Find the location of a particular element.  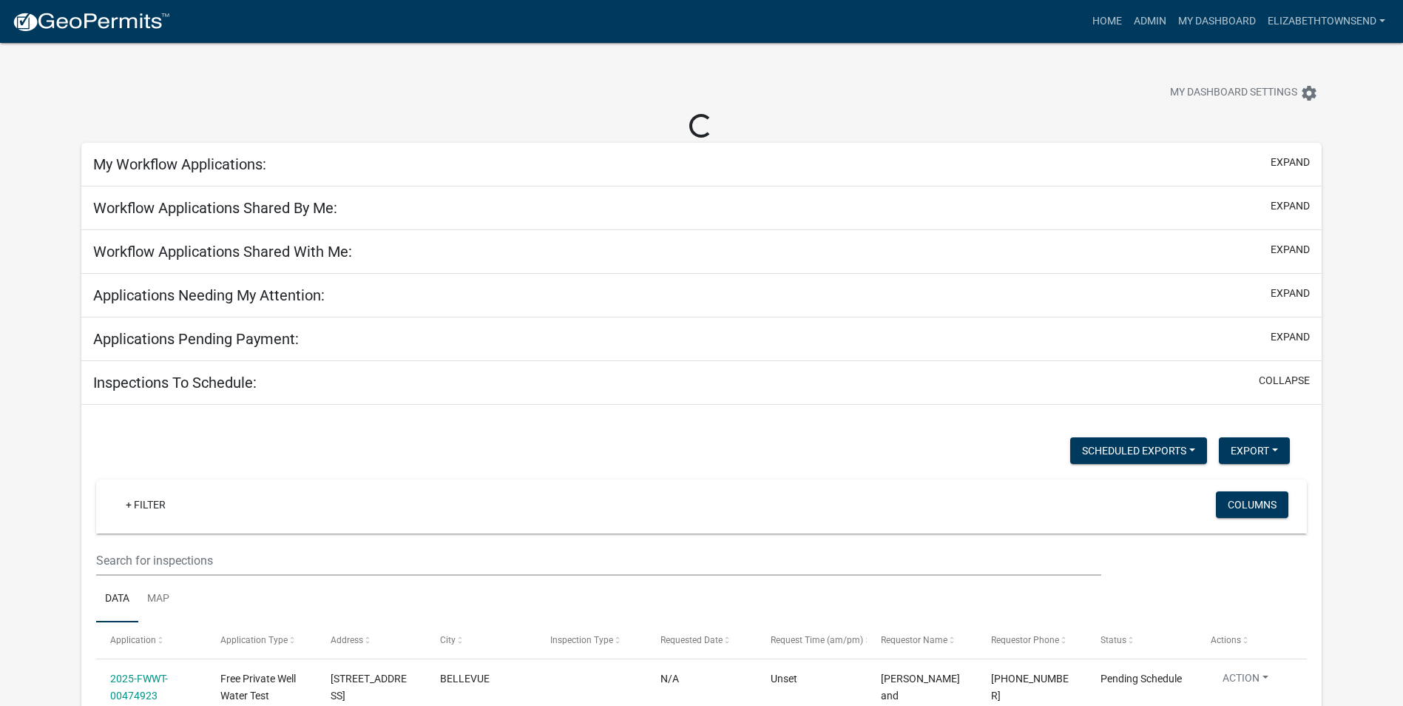

datatable-header-cell: Address is located at coordinates (371, 640).